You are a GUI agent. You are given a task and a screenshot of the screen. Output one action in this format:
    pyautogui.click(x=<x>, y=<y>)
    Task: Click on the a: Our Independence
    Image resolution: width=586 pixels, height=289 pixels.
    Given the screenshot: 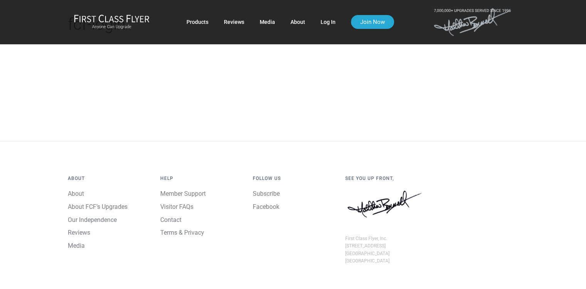 What is the action you would take?
    pyautogui.click(x=92, y=220)
    